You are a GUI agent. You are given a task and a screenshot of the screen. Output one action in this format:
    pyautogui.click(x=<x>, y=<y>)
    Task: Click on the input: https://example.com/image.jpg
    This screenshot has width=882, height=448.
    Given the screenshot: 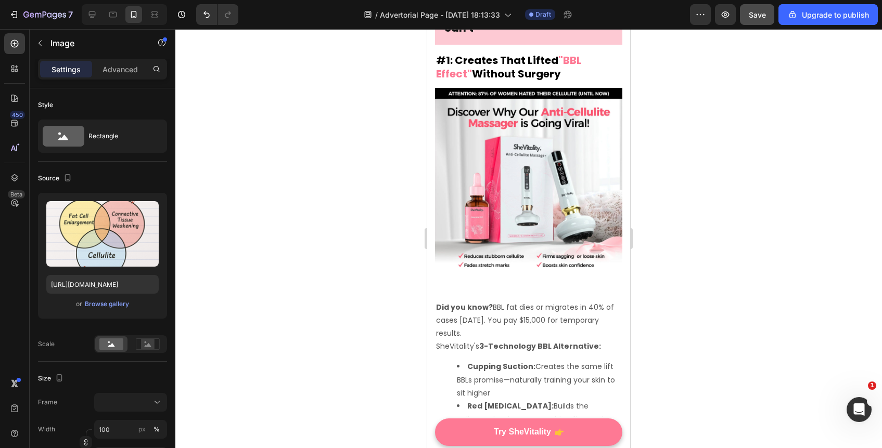 What is the action you would take?
    pyautogui.click(x=102, y=285)
    